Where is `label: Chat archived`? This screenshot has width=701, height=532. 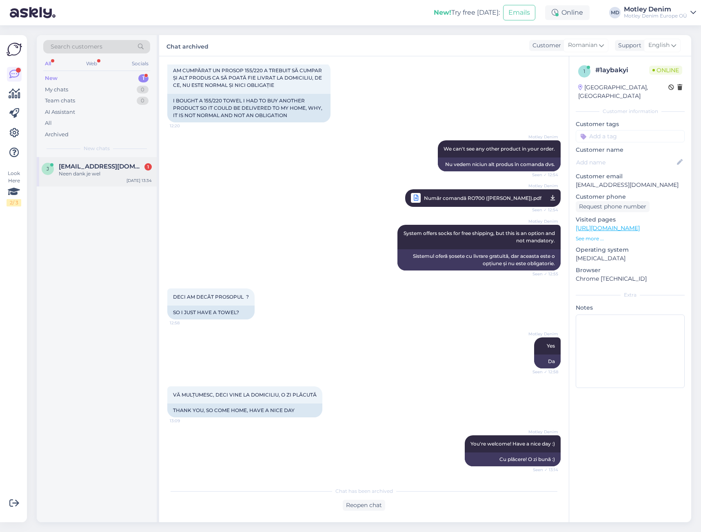
label: Chat archived is located at coordinates (187, 45).